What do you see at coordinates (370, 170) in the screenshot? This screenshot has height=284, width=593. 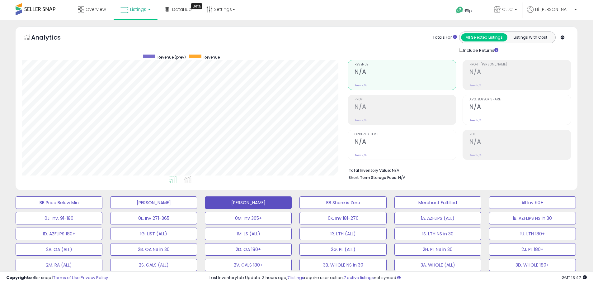 I see `b: Total Inventory Value:` at bounding box center [370, 170].